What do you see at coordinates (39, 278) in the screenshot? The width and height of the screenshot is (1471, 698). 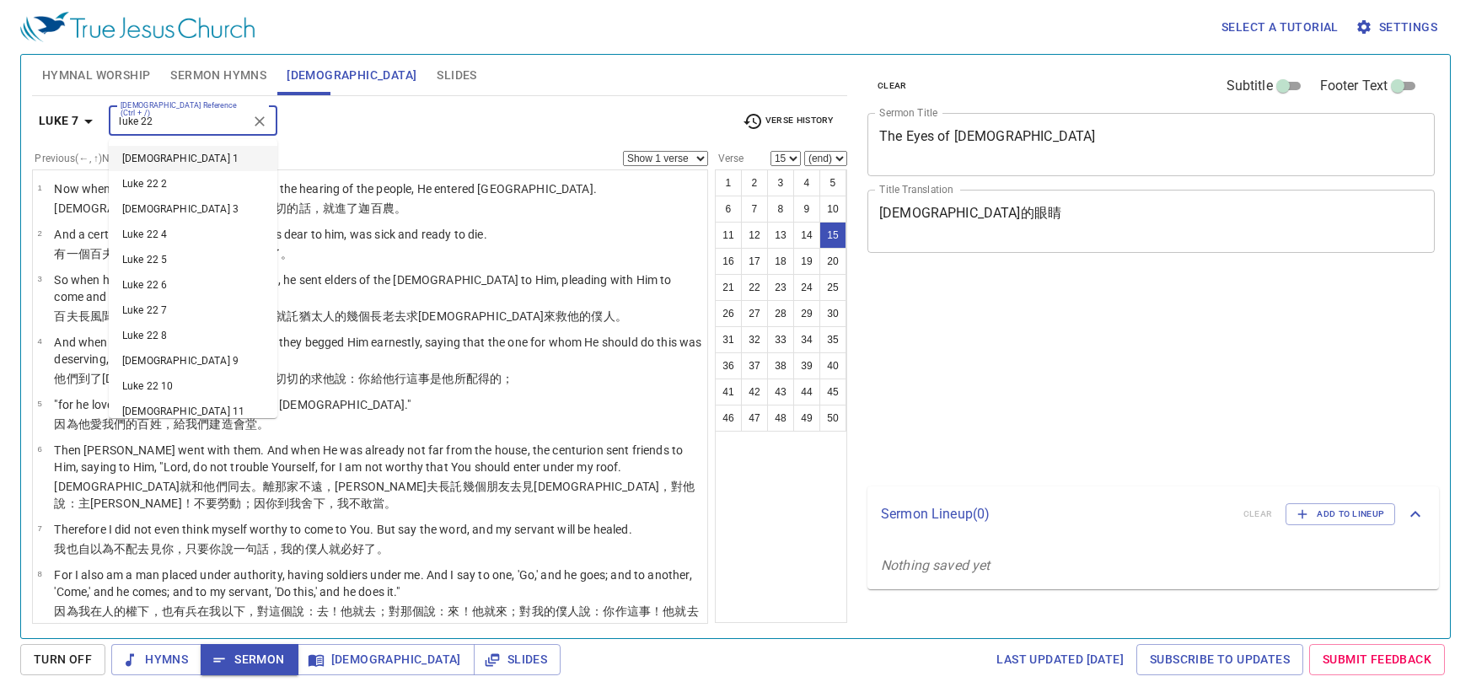 I see `span: 3` at bounding box center [39, 278].